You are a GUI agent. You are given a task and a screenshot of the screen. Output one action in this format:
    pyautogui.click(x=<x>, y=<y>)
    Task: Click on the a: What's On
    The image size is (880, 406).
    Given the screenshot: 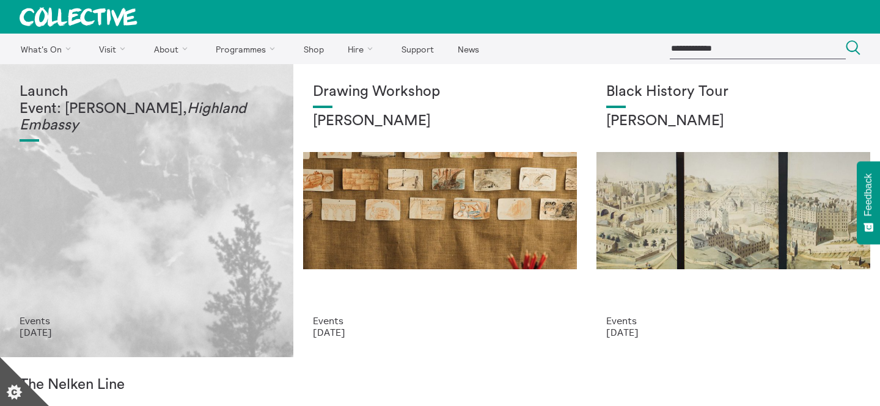 What is the action you would take?
    pyautogui.click(x=48, y=49)
    